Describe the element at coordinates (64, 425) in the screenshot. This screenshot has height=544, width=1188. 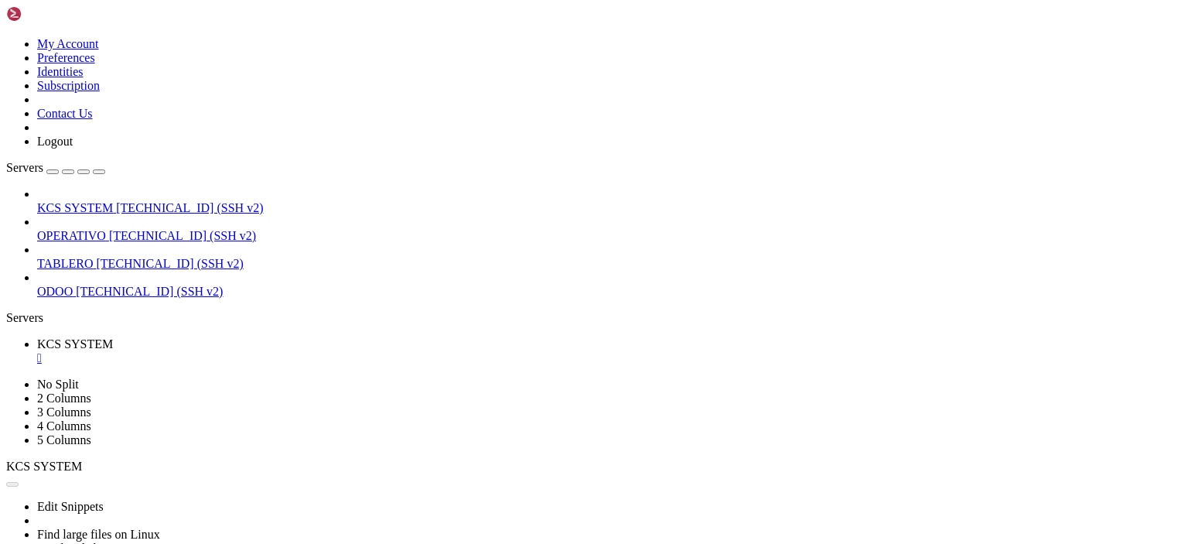
I see `a: 4 Columns` at that location.